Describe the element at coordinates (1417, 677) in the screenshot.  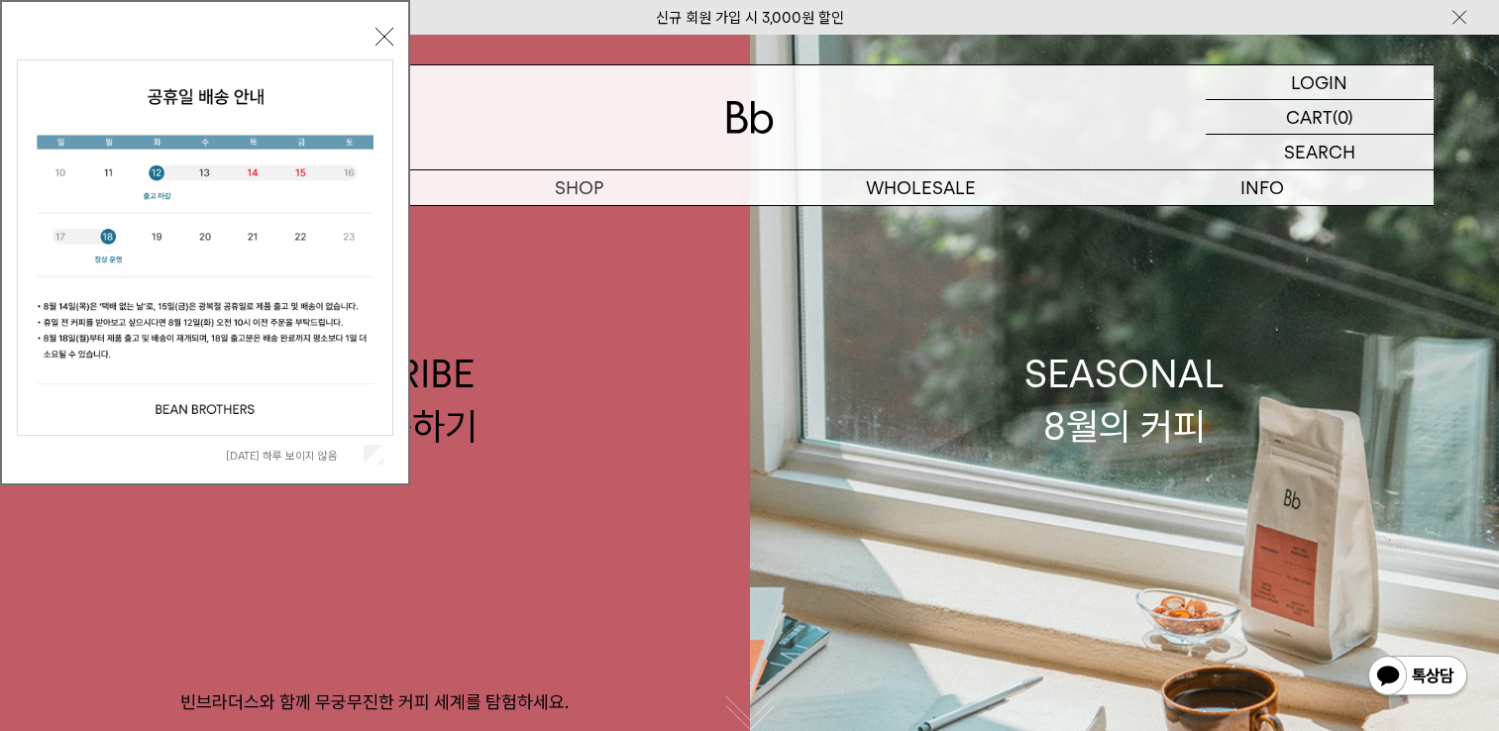
I see `img: 카카오톡 채널 1:1 채팅 버튼` at that location.